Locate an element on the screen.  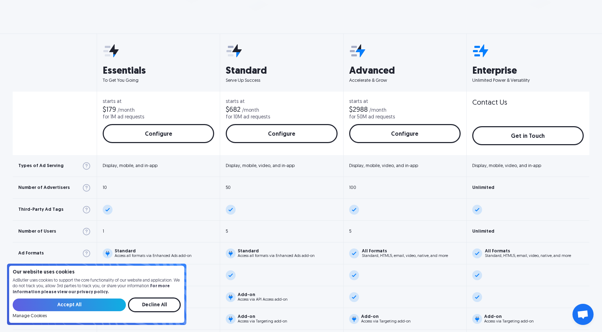
div: Number of Users is located at coordinates (37, 231).